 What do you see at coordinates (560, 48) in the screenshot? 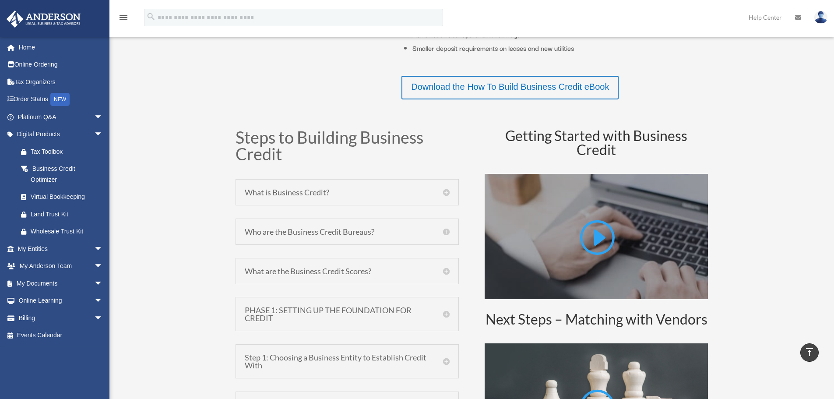
I see `li: Smaller deposit requirements on leases and new utilities` at bounding box center [560, 48].